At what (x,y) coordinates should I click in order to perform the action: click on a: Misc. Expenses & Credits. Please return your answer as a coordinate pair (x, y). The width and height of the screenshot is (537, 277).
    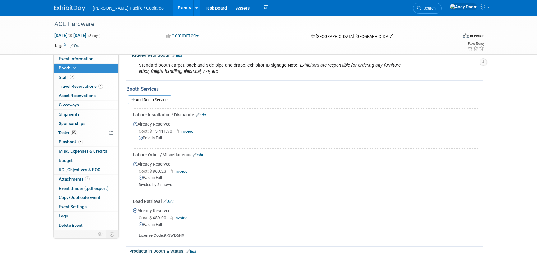
    Looking at the image, I should click on (86, 151).